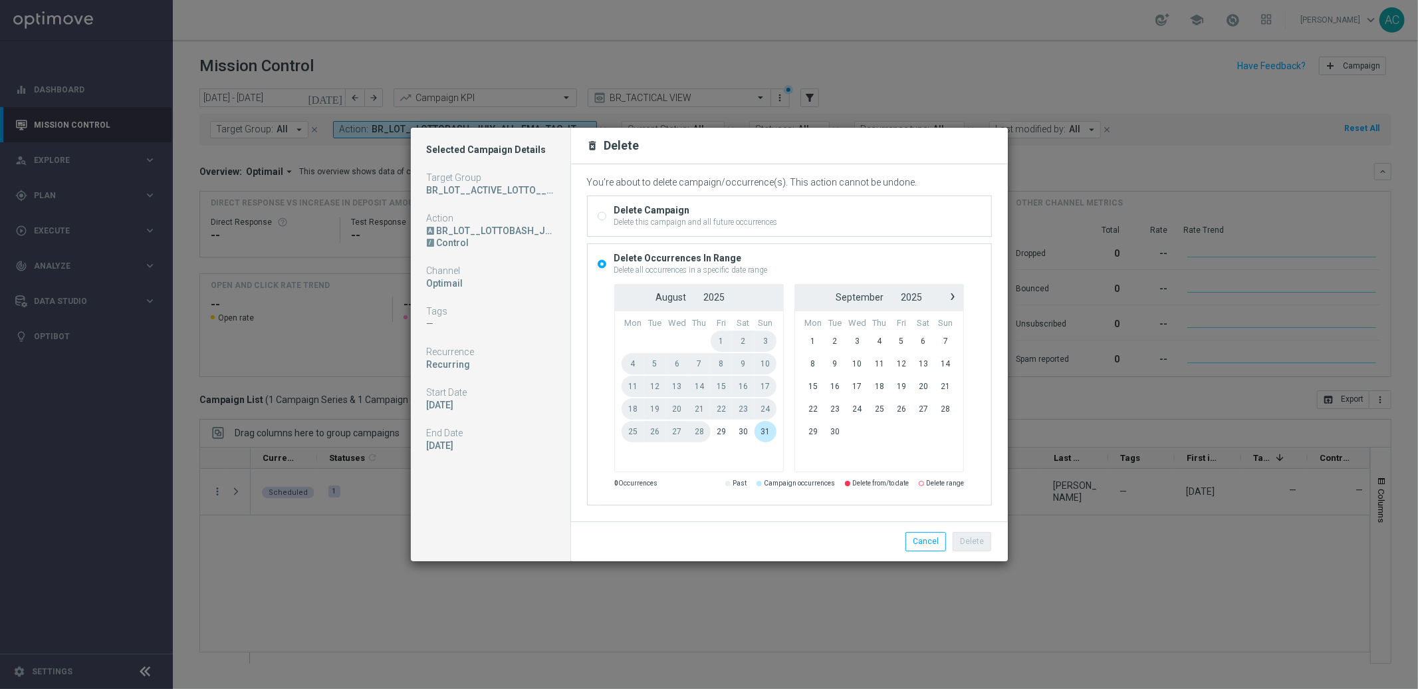 This screenshot has width=1418, height=689. What do you see at coordinates (912, 297) in the screenshot?
I see `button: 2025` at bounding box center [912, 297].